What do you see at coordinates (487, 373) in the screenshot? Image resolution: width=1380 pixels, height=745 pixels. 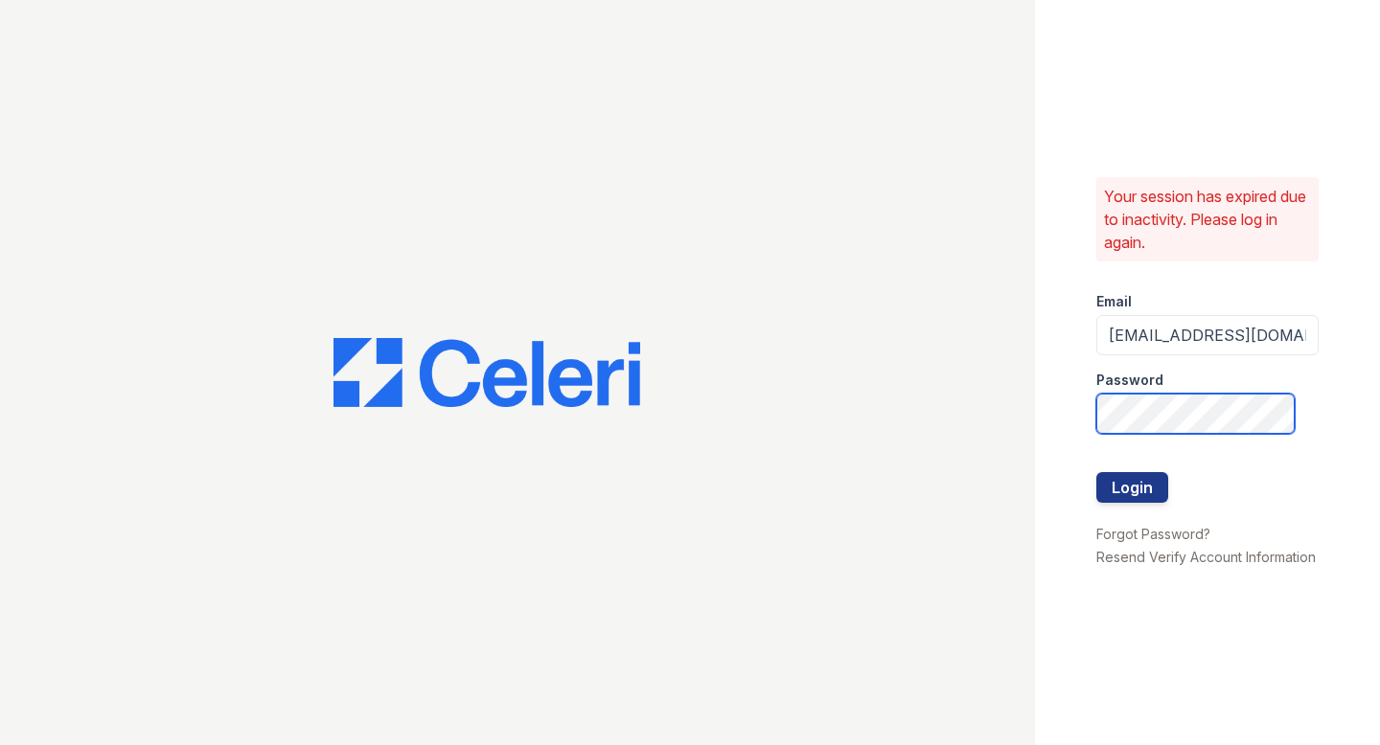 I see `img: CE_Logo_Blue-a8612792a0a2168367f1c8372b55b34899dd931a85d93a1a3d3e32e68fde9ad4.png` at bounding box center [487, 373].